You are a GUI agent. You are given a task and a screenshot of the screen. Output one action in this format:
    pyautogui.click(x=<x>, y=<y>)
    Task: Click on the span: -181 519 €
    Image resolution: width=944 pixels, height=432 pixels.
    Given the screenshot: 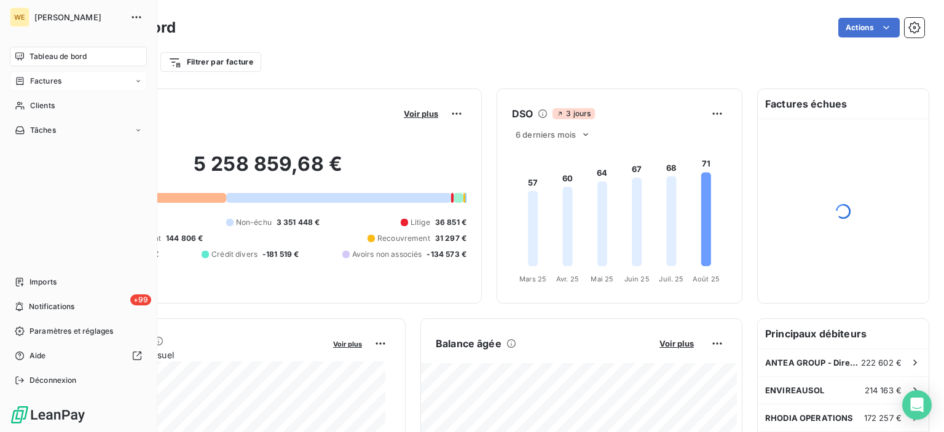 What is the action you would take?
    pyautogui.click(x=281, y=254)
    